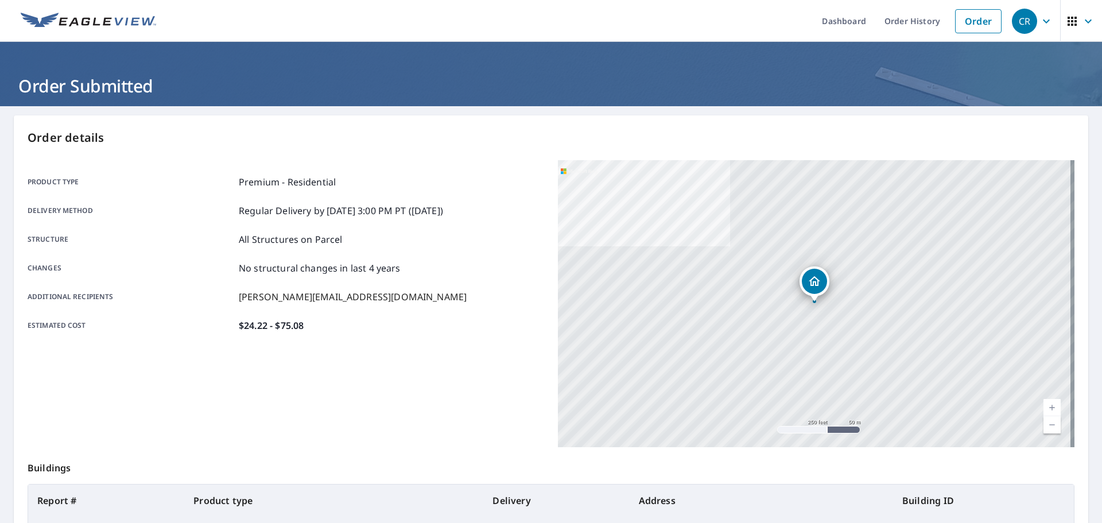 The height and width of the screenshot is (523, 1102). What do you see at coordinates (551, 86) in the screenshot?
I see `h1: Order Submitted` at bounding box center [551, 86].